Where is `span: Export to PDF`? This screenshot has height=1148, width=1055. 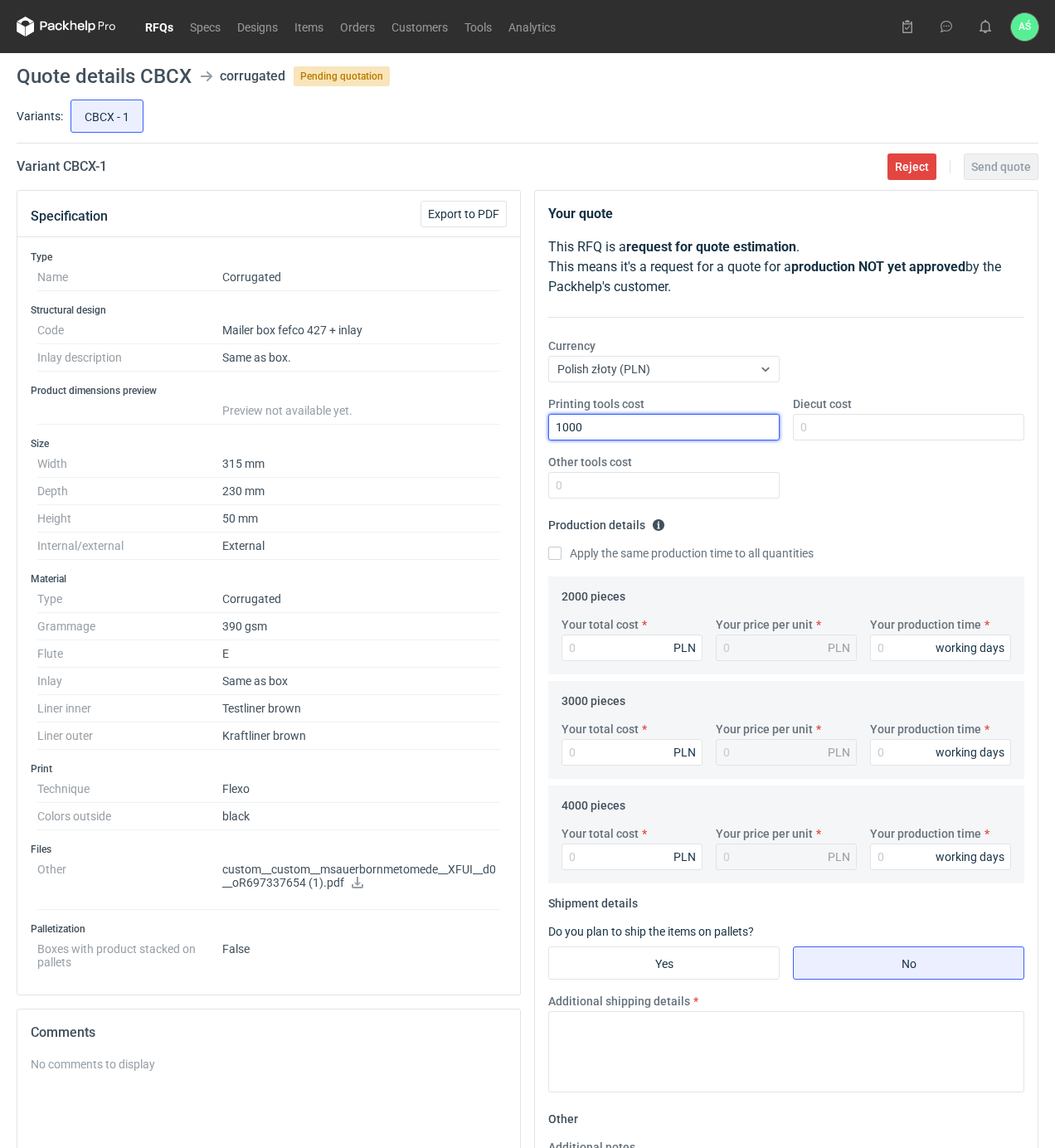 span: Export to PDF is located at coordinates (464, 214).